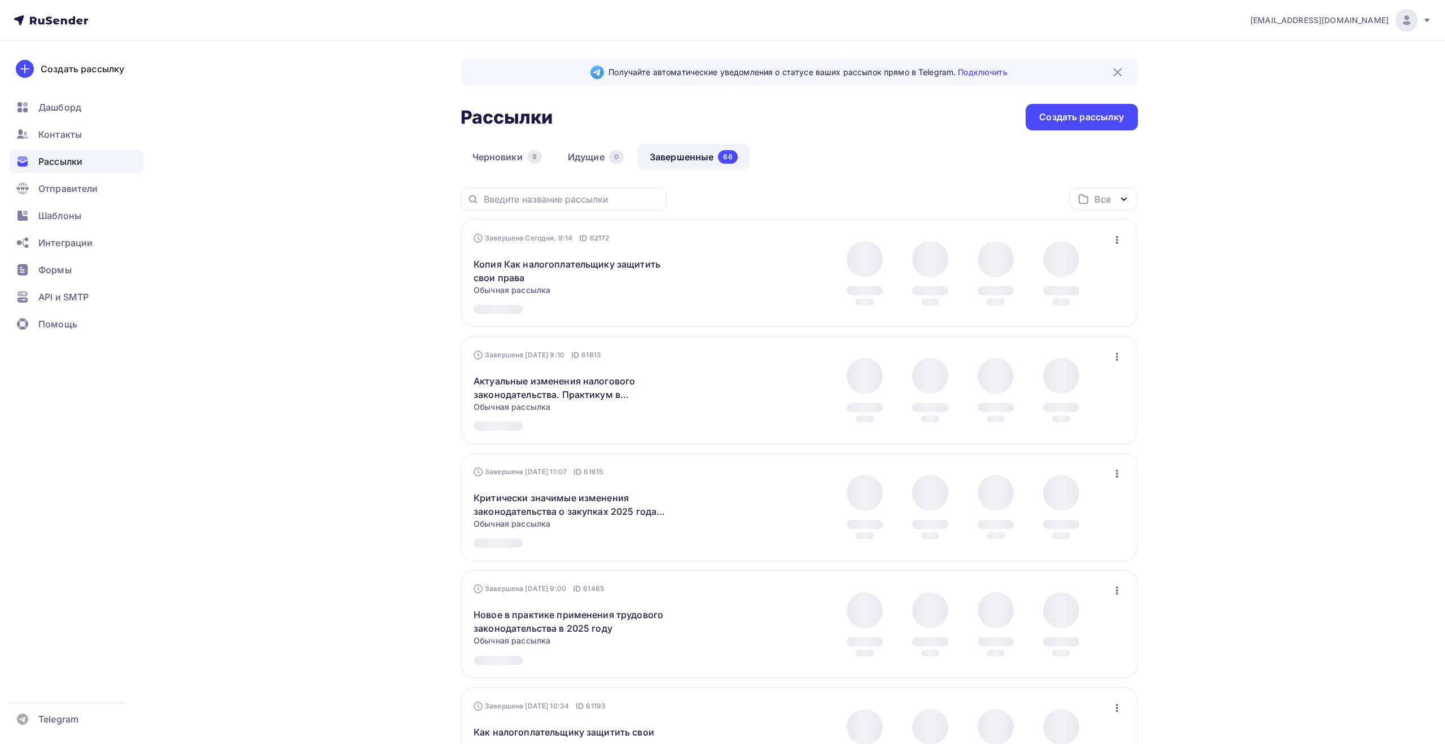 The image size is (1445, 744). Describe the element at coordinates (76, 216) in the screenshot. I see `a: Шаблоны` at that location.